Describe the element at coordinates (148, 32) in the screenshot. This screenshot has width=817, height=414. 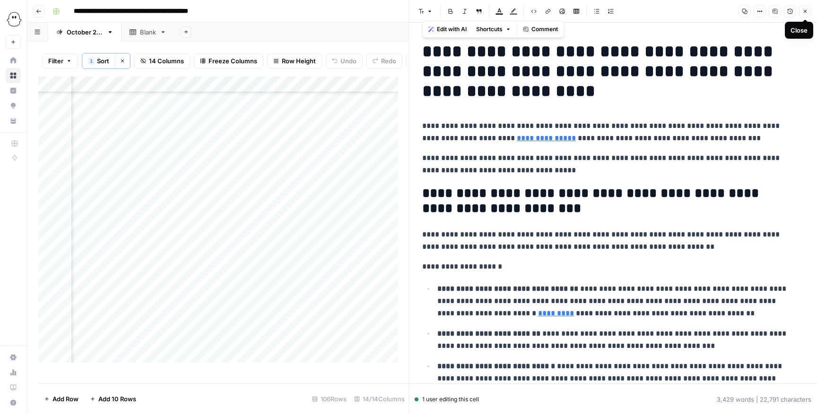
I see `div: Blank` at that location.